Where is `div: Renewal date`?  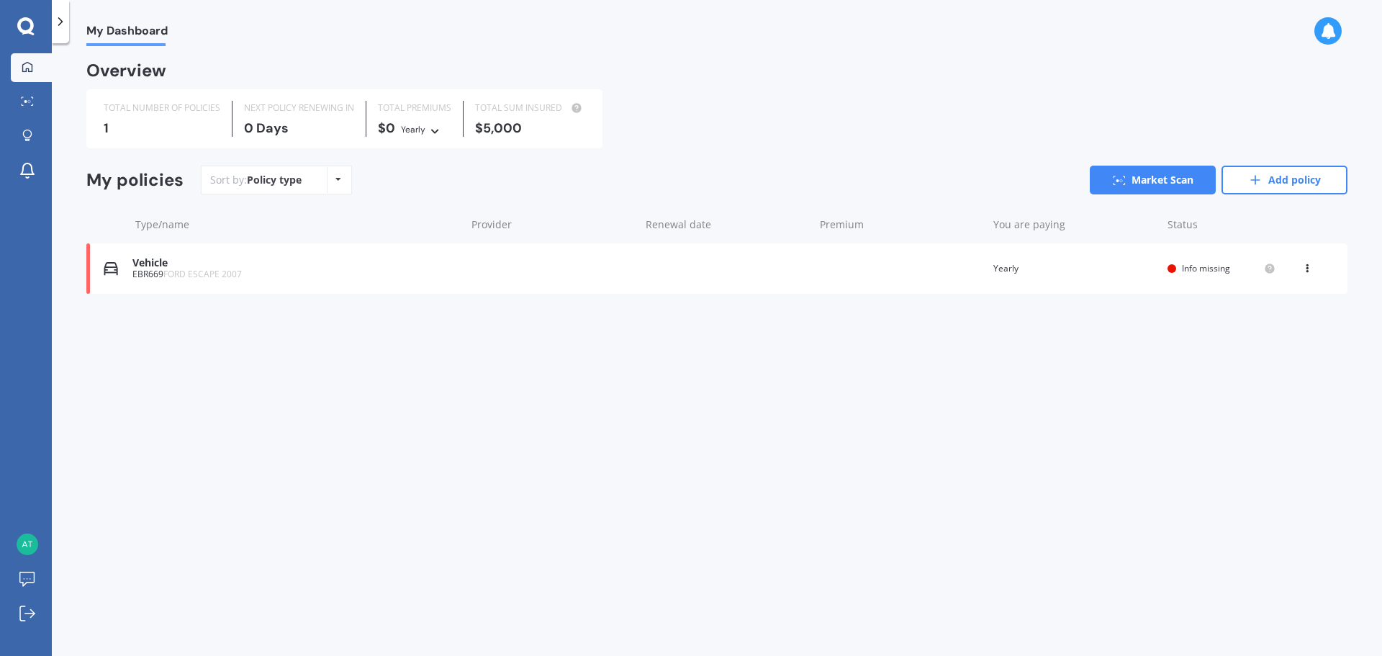
div: Renewal date is located at coordinates (727, 225).